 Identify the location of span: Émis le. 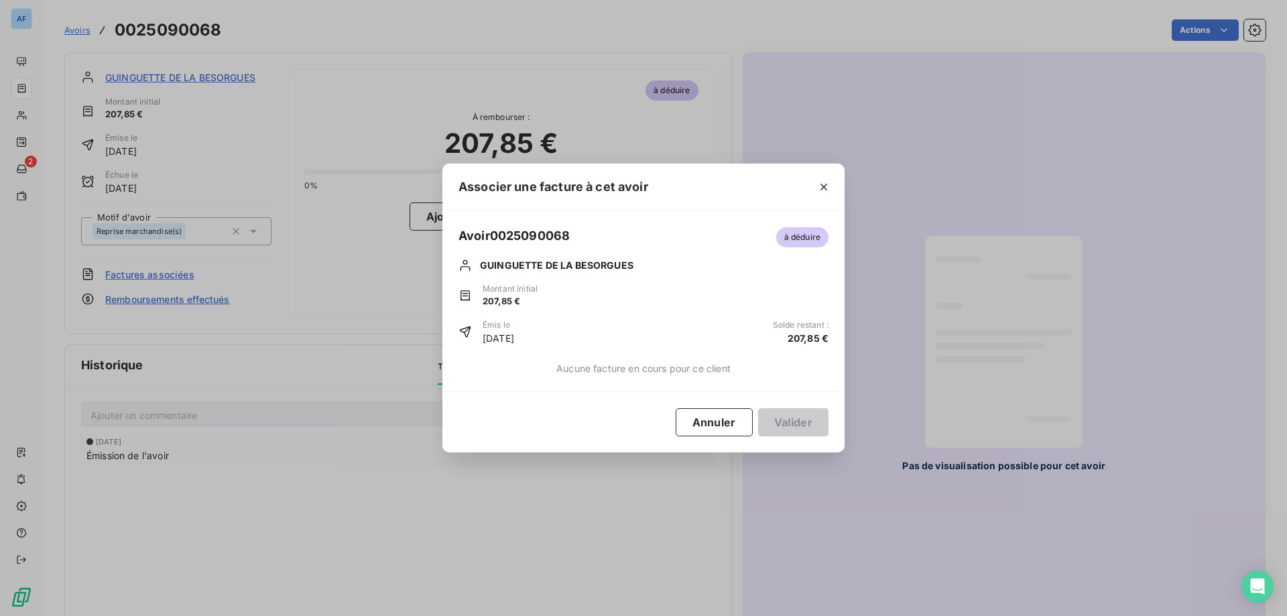
(498, 325).